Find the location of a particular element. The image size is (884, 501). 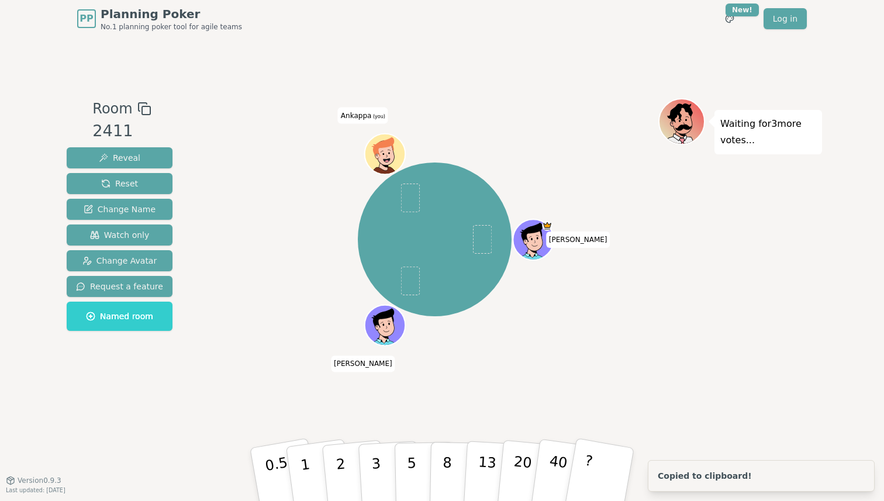

span: PP is located at coordinates (86, 19).